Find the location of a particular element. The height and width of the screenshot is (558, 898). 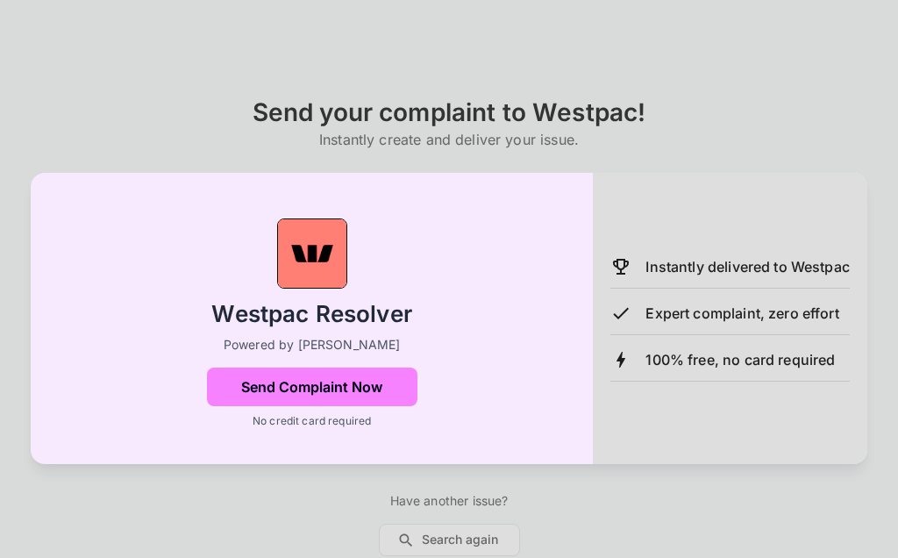

p: Have another issue? is located at coordinates (449, 501).